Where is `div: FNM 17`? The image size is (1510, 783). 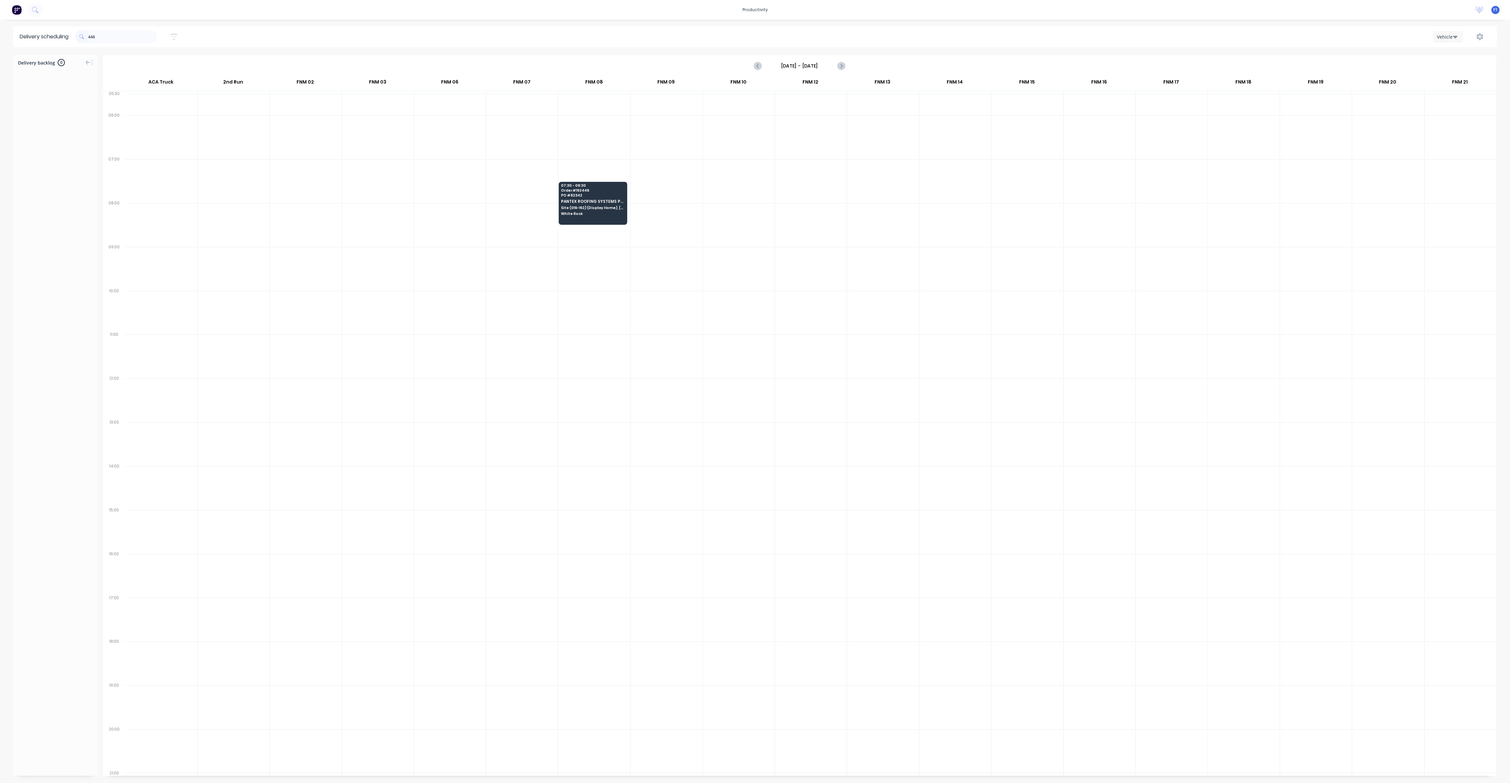 div: FNM 17 is located at coordinates (1171, 84).